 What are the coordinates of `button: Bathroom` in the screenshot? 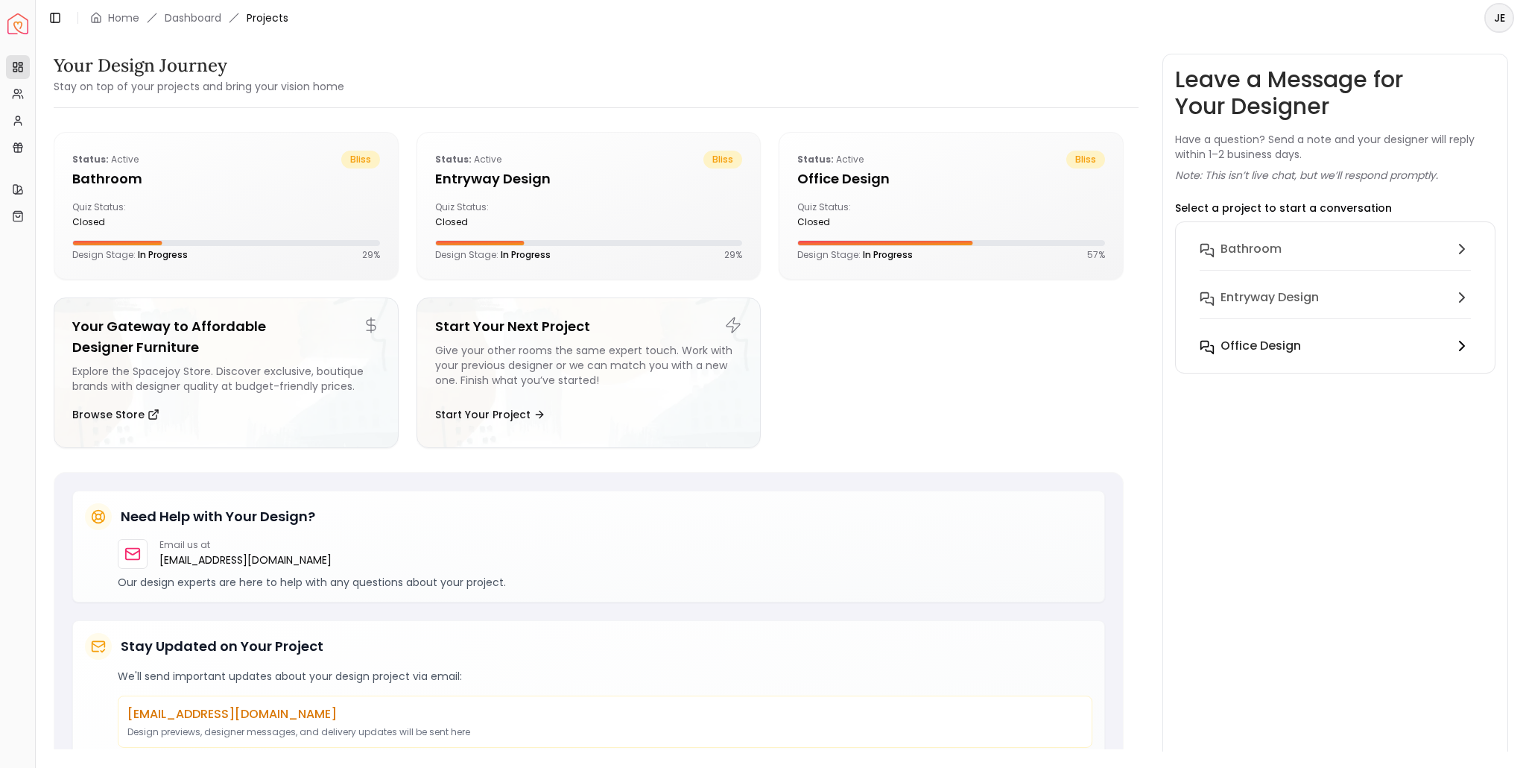 It's located at (1336, 258).